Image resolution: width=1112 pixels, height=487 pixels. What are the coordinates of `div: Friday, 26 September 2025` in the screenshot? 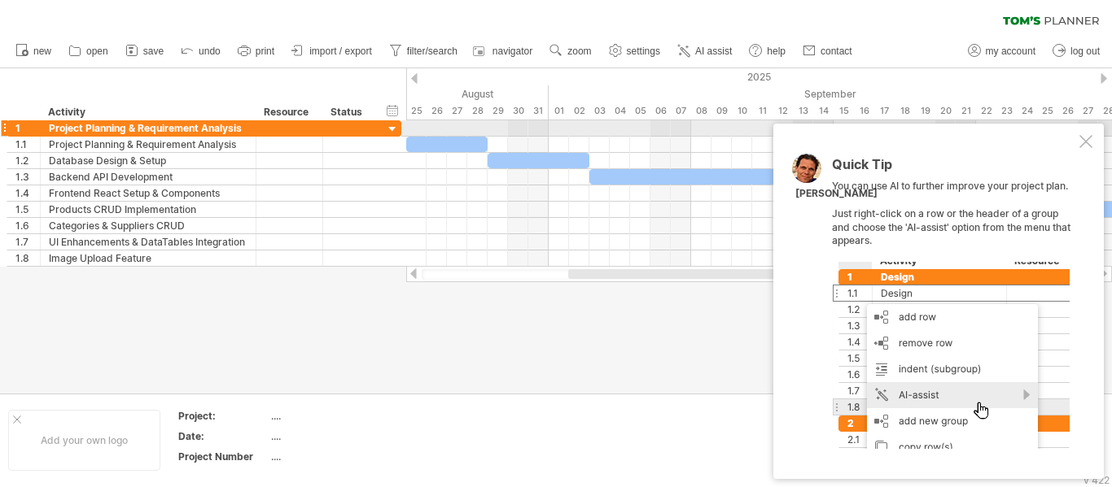 It's located at (1067, 111).